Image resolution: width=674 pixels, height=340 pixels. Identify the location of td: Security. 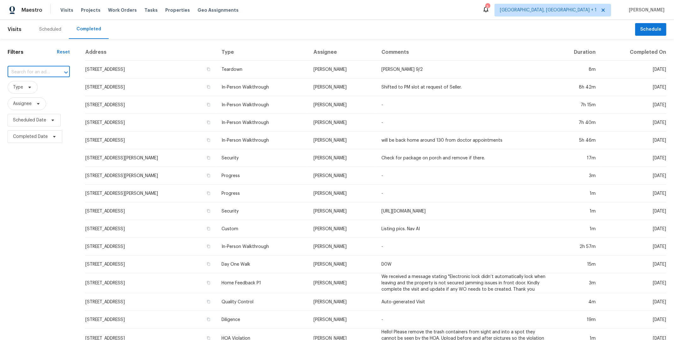
(262, 158).